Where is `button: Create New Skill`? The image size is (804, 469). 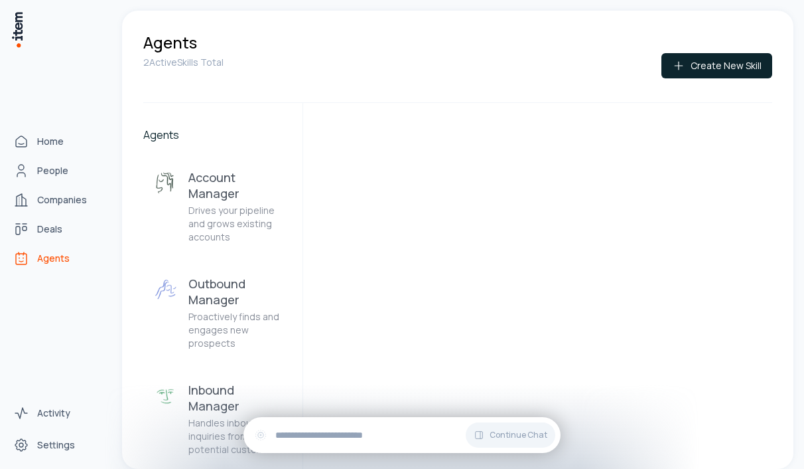
button: Create New Skill is located at coordinates (717, 66).